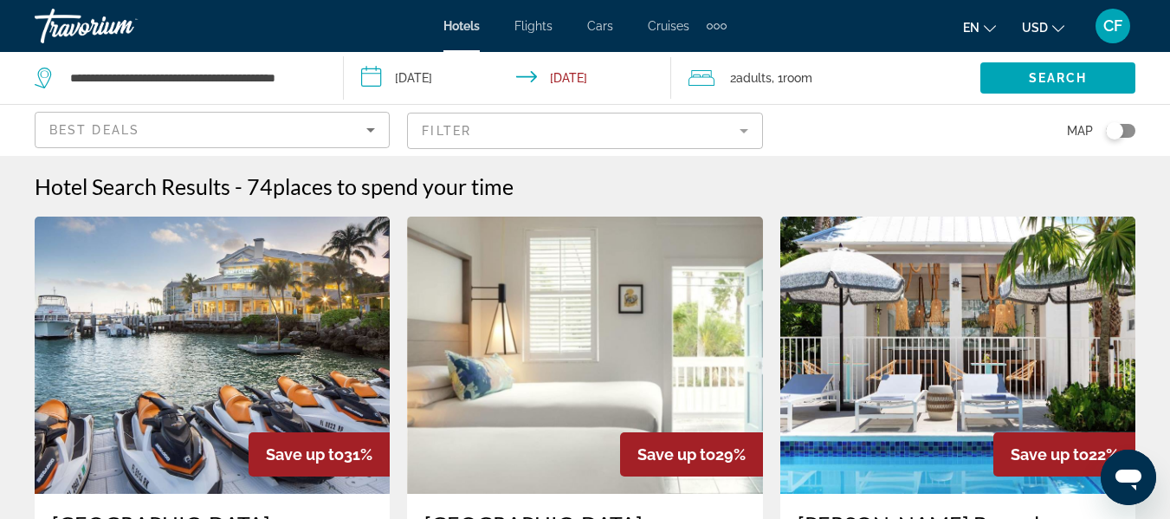 Image resolution: width=1170 pixels, height=519 pixels. What do you see at coordinates (212, 130) in the screenshot?
I see `mat-select: Sort by` at bounding box center [212, 130].